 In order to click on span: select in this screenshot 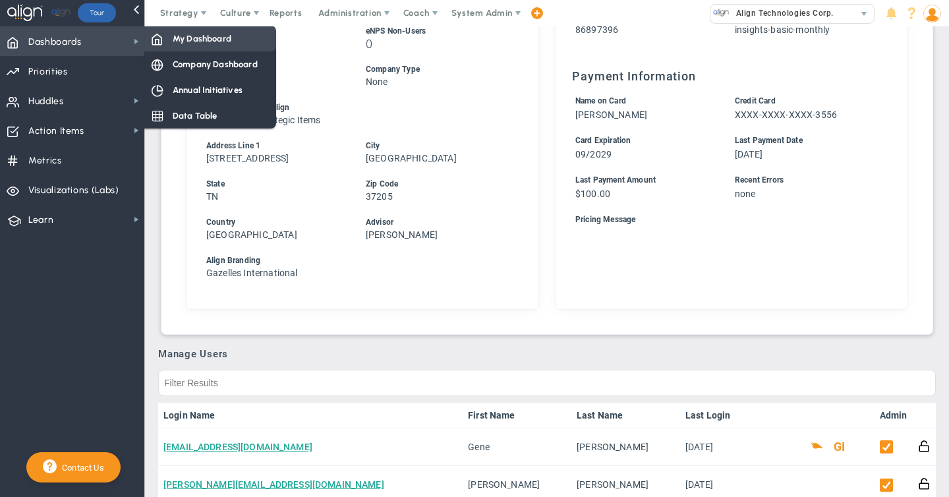, I will do `click(864, 14)`.